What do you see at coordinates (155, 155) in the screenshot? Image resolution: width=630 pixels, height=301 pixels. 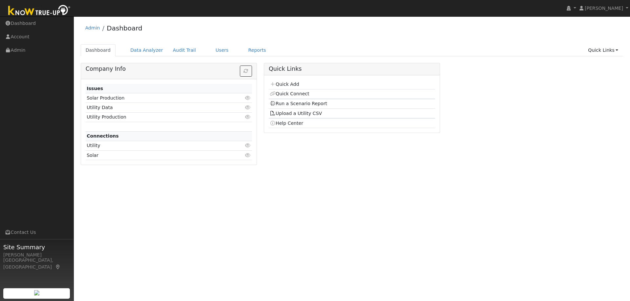 I see `td: Solar` at bounding box center [155, 155].